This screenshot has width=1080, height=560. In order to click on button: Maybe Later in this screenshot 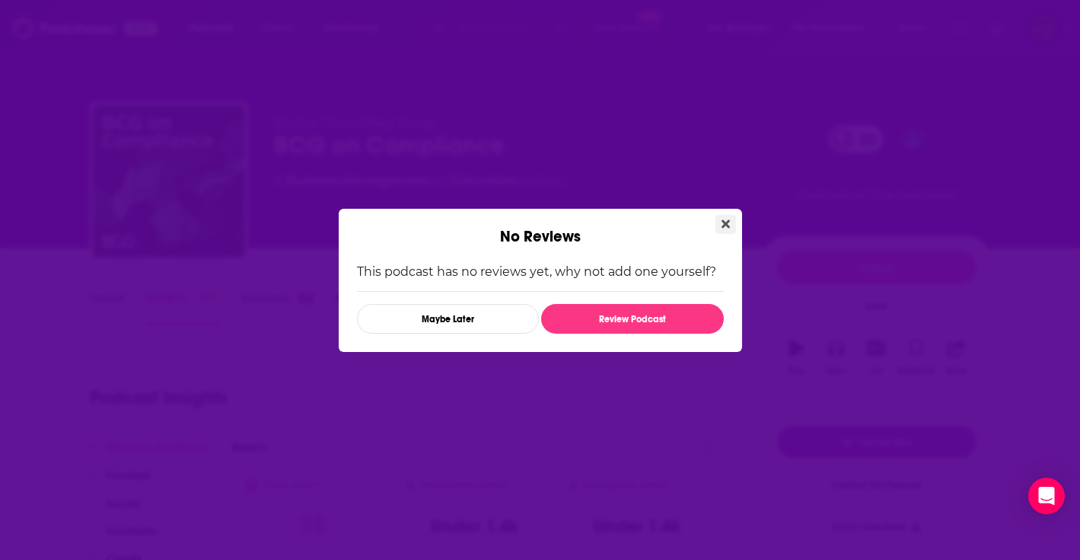, I will do `click(448, 318)`.